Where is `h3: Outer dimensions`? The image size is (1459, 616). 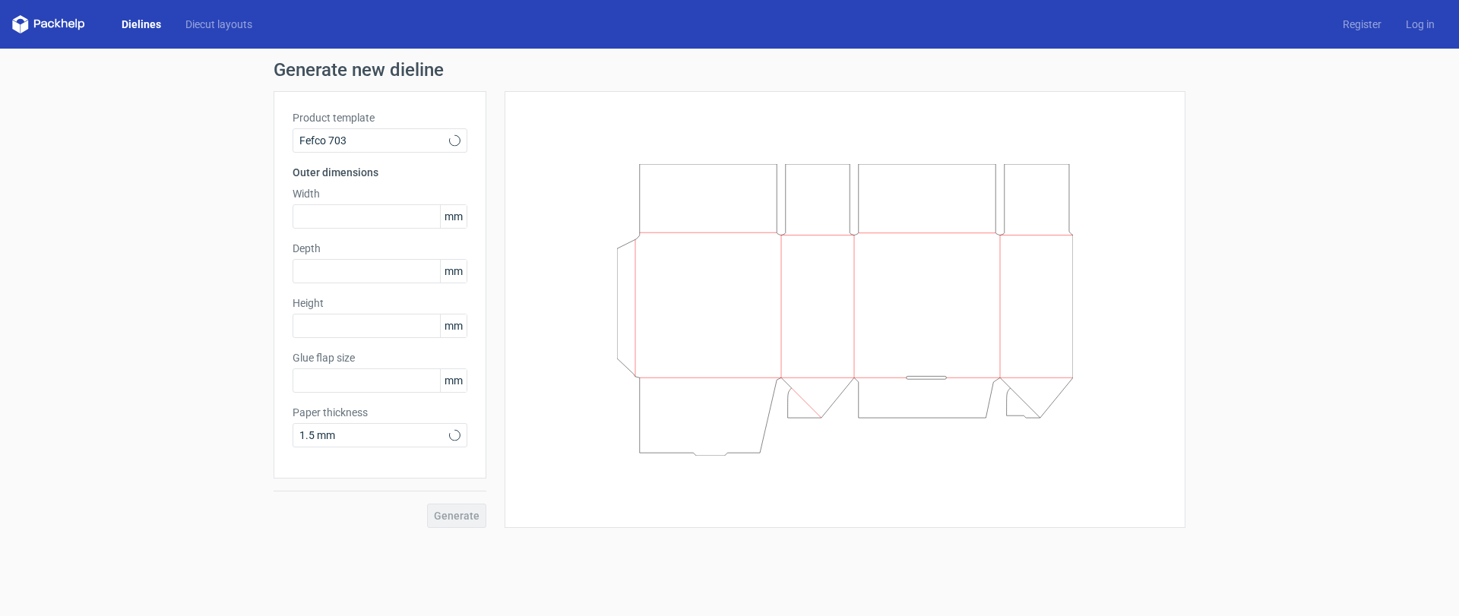
h3: Outer dimensions is located at coordinates (380, 172).